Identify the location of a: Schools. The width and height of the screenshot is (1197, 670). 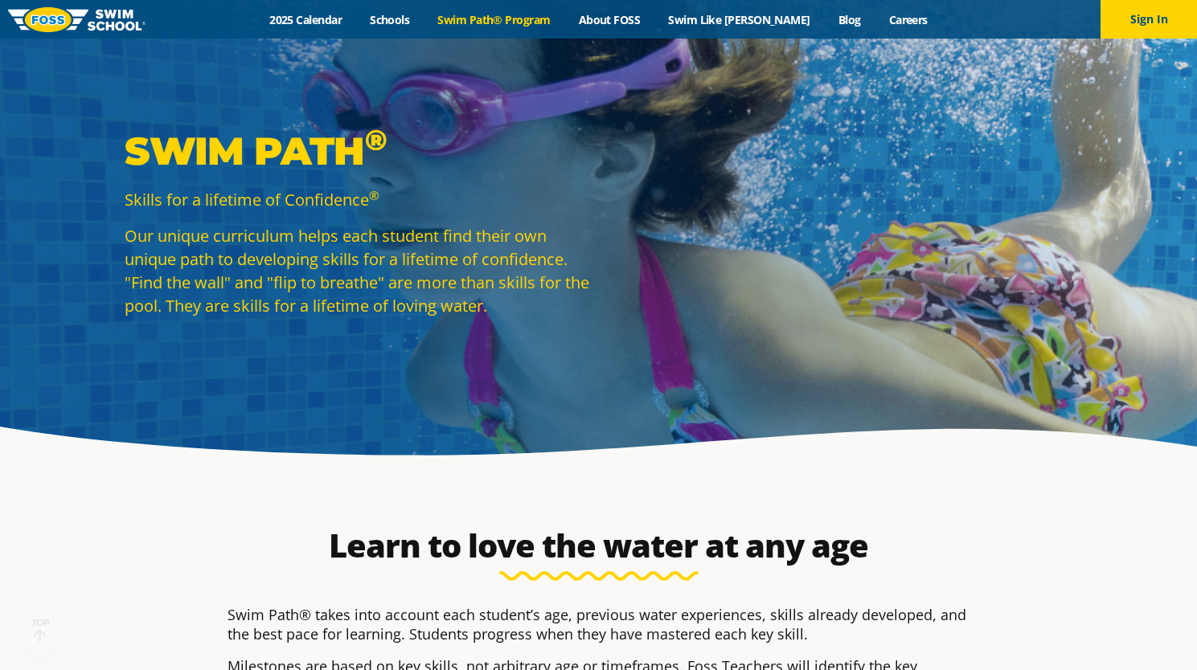
(390, 19).